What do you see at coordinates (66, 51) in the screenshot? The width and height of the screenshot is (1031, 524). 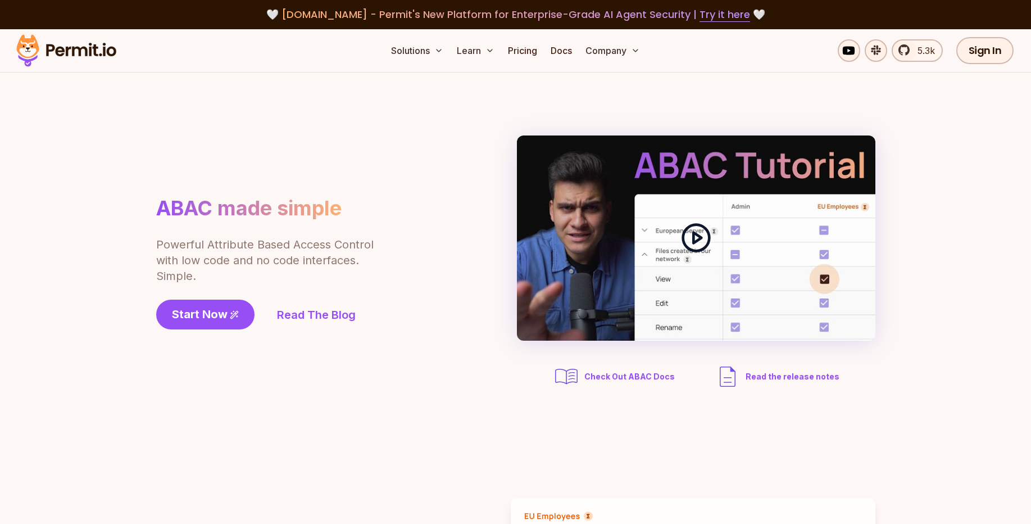 I see `img: Permit logo` at bounding box center [66, 51].